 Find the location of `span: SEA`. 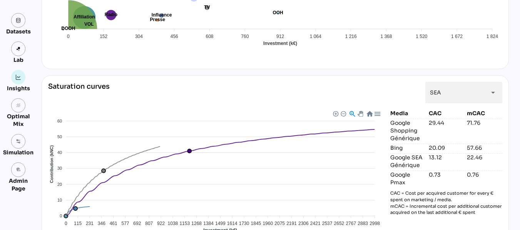

span: SEA is located at coordinates (435, 93).